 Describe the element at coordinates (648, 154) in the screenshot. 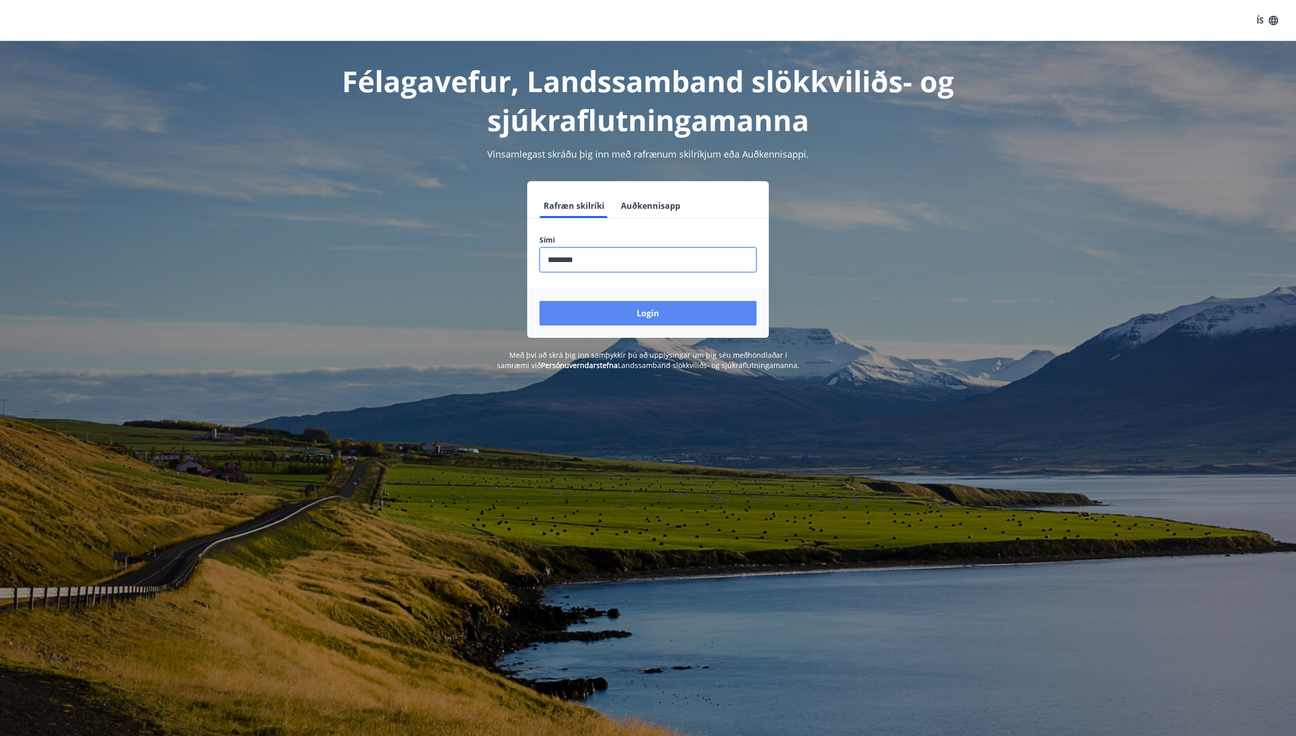

I see `span: Vinsamlegast skráðu þig inn með rafrænum skilríkjum eða Auðkennisappi.` at that location.